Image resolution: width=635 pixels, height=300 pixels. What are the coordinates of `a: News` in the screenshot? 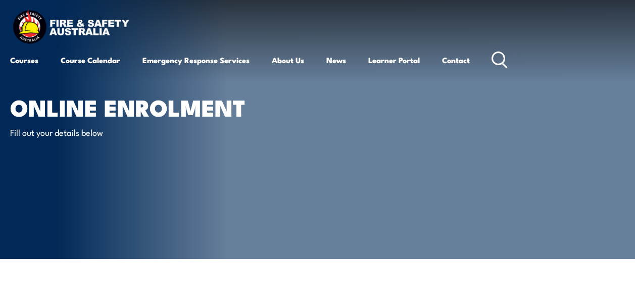 It's located at (336, 60).